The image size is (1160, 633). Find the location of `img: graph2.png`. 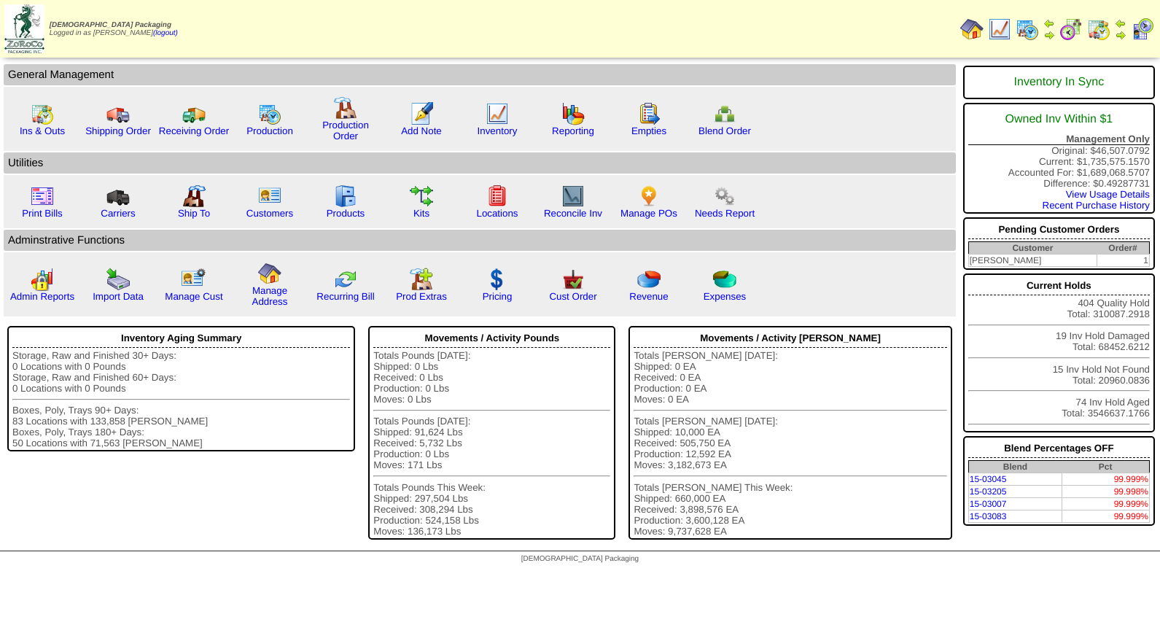

img: graph2.png is located at coordinates (42, 279).